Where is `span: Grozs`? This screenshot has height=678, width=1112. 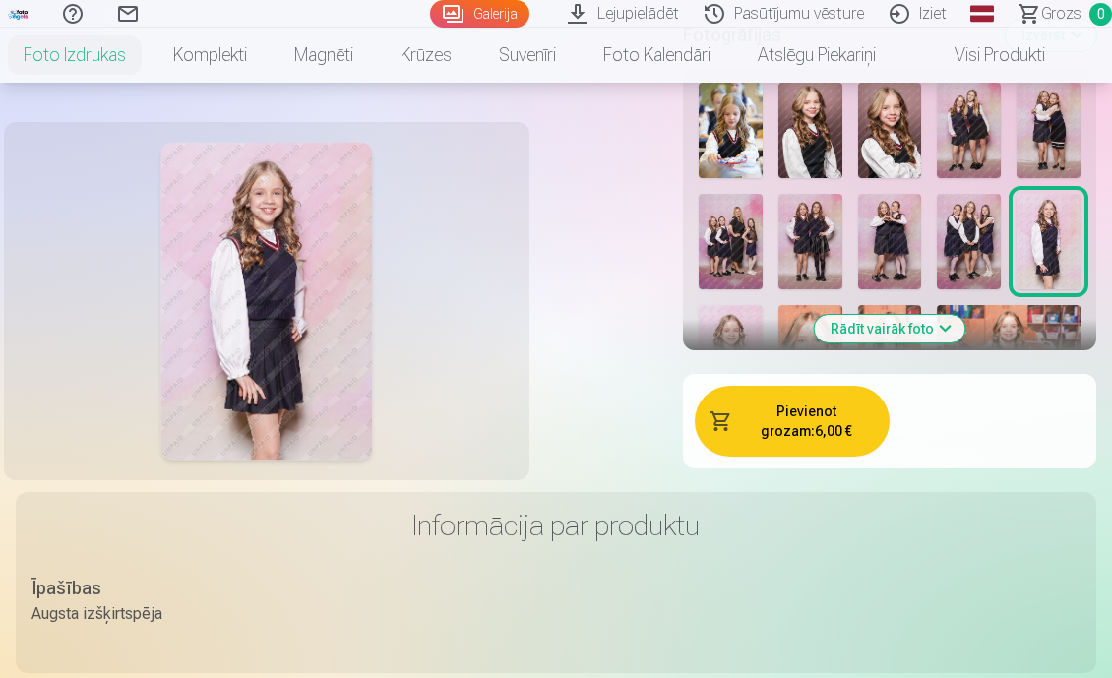
span: Grozs is located at coordinates (1060, 14).